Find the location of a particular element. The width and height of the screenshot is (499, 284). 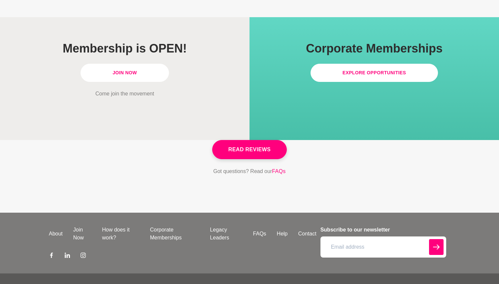

a: Help is located at coordinates (282, 234).